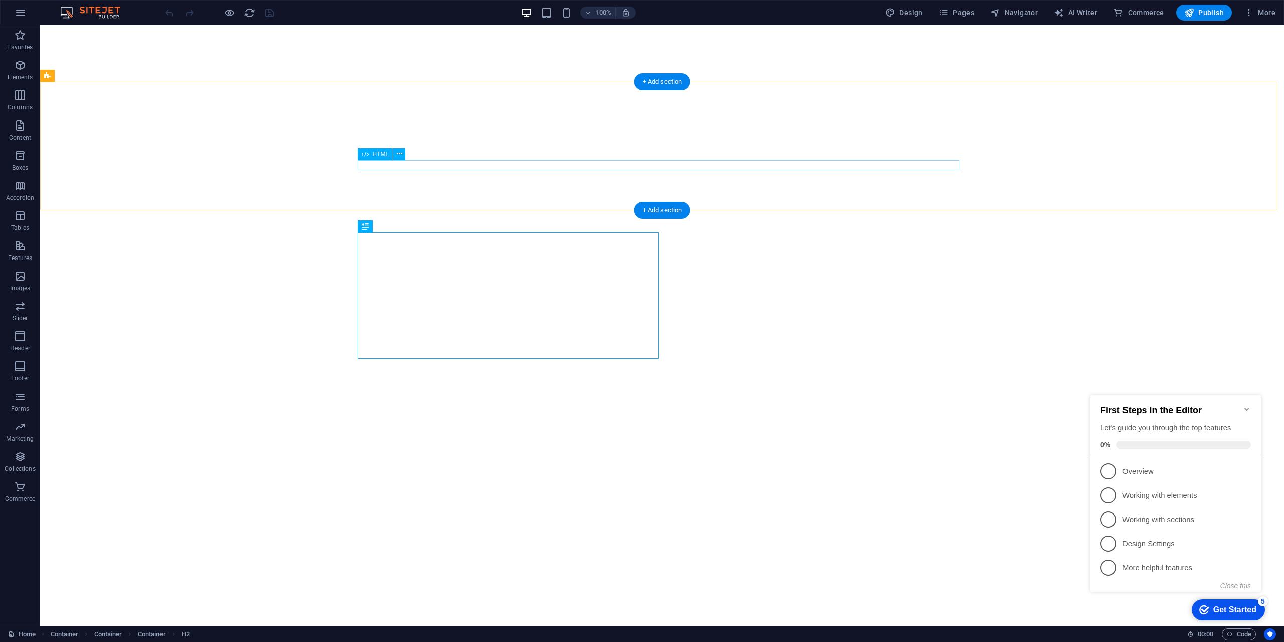 The height and width of the screenshot is (642, 1284). Describe the element at coordinates (20, 438) in the screenshot. I see `p: Marketing` at that location.